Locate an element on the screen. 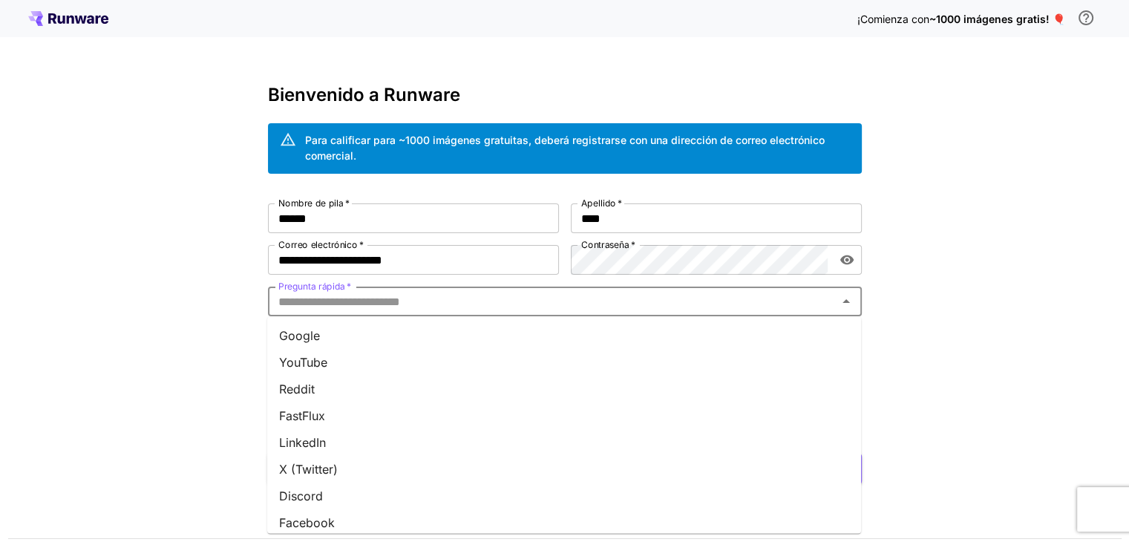  font: Bienvenido a Runware is located at coordinates (364, 94).